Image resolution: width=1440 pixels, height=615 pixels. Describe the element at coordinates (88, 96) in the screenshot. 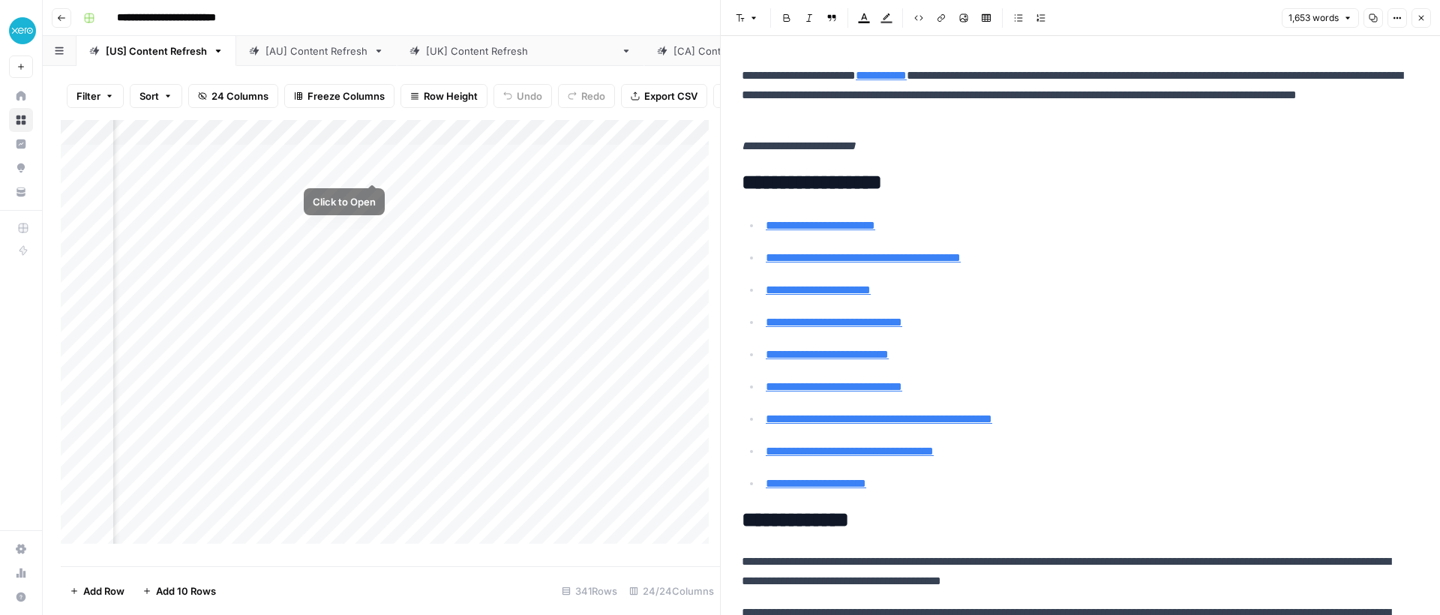

I see `span: Filter` at that location.